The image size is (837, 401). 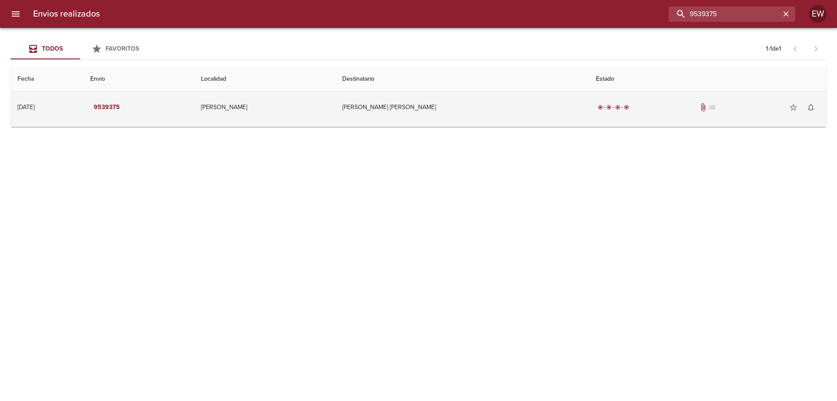 I want to click on button: Activar notificaciones, so click(x=811, y=107).